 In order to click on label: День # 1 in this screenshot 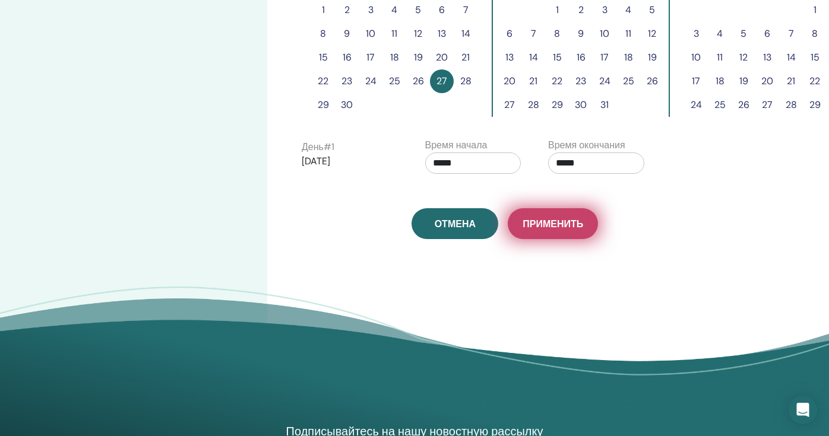, I will do `click(318, 147)`.